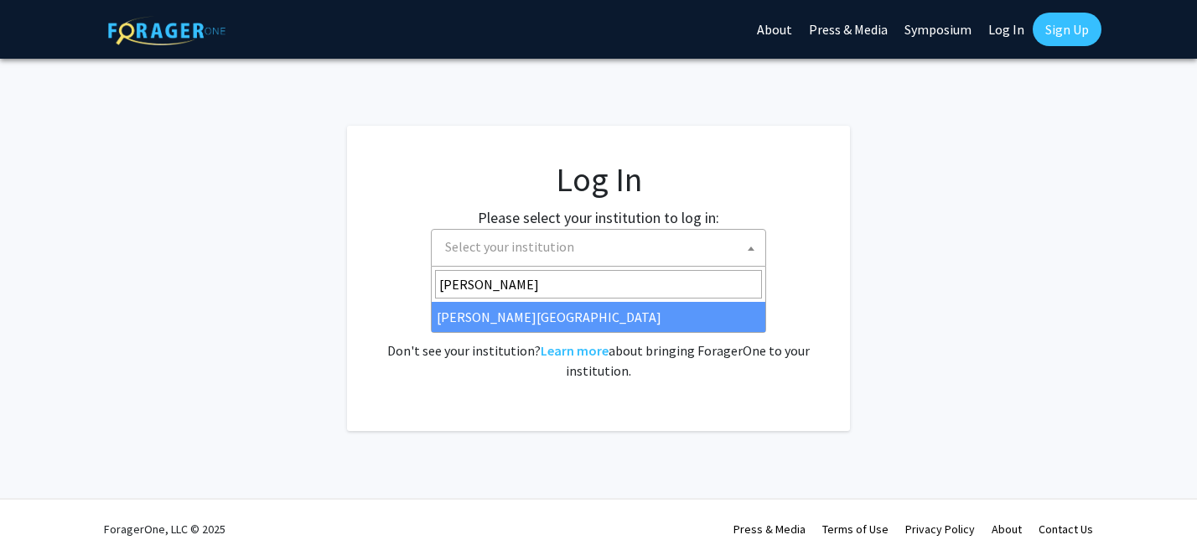 This screenshot has height=540, width=1197. What do you see at coordinates (1006, 529) in the screenshot?
I see `a: About` at bounding box center [1006, 529].